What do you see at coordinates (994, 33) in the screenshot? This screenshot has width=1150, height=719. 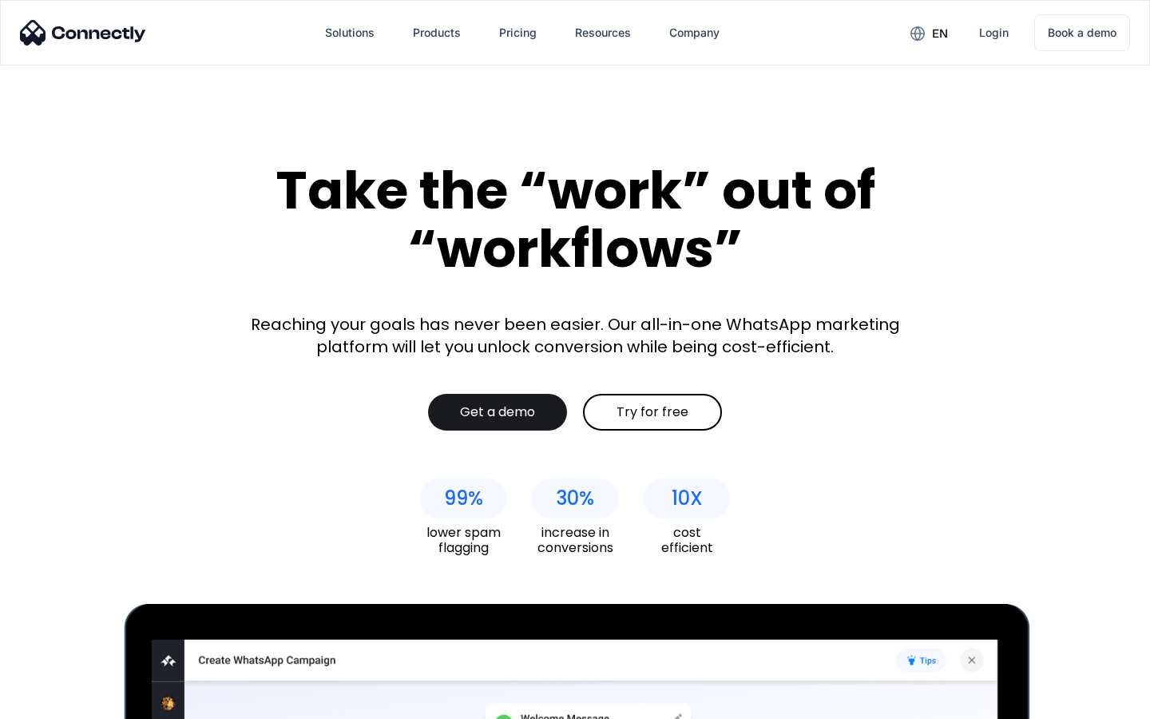 I see `a: Login` at bounding box center [994, 33].